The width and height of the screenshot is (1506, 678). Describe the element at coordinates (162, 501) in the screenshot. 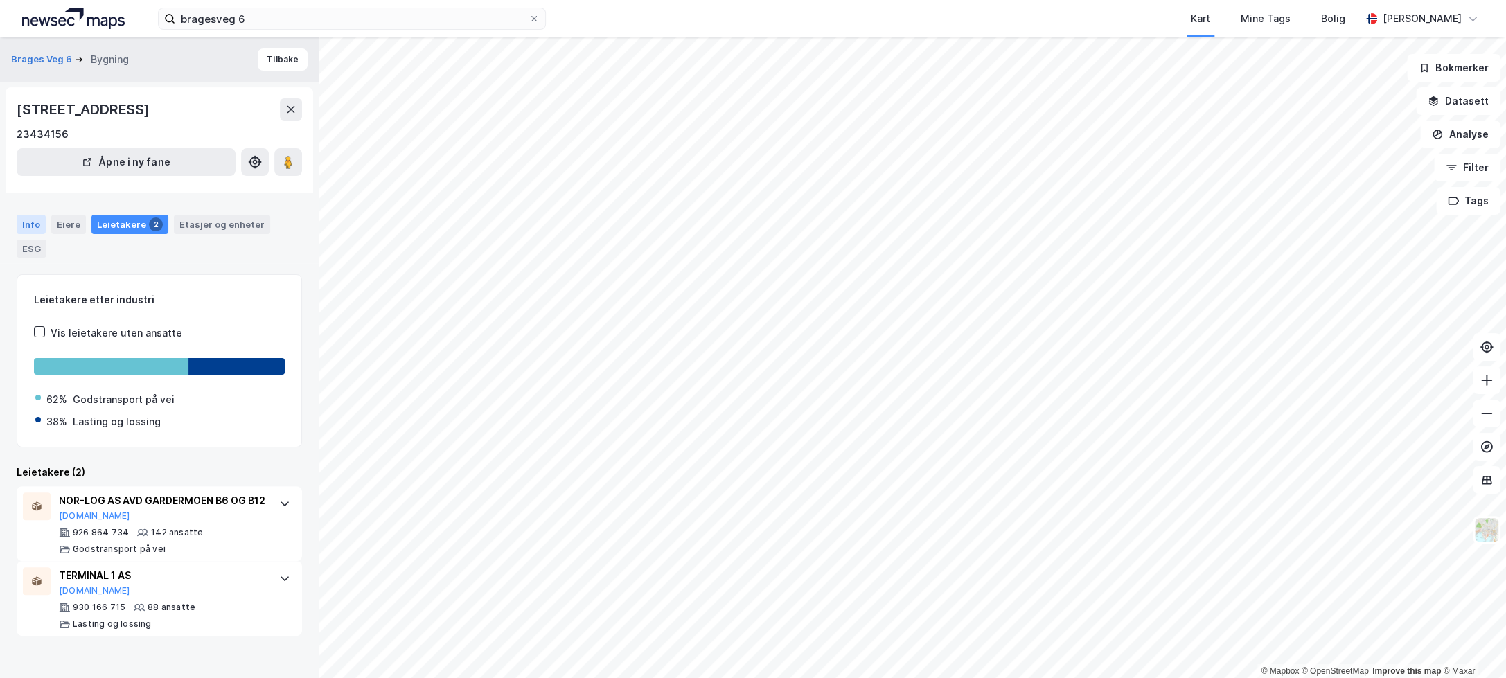

I see `div: NOR-LOG AS AVD GARDERMOEN B6 OG B12` at that location.